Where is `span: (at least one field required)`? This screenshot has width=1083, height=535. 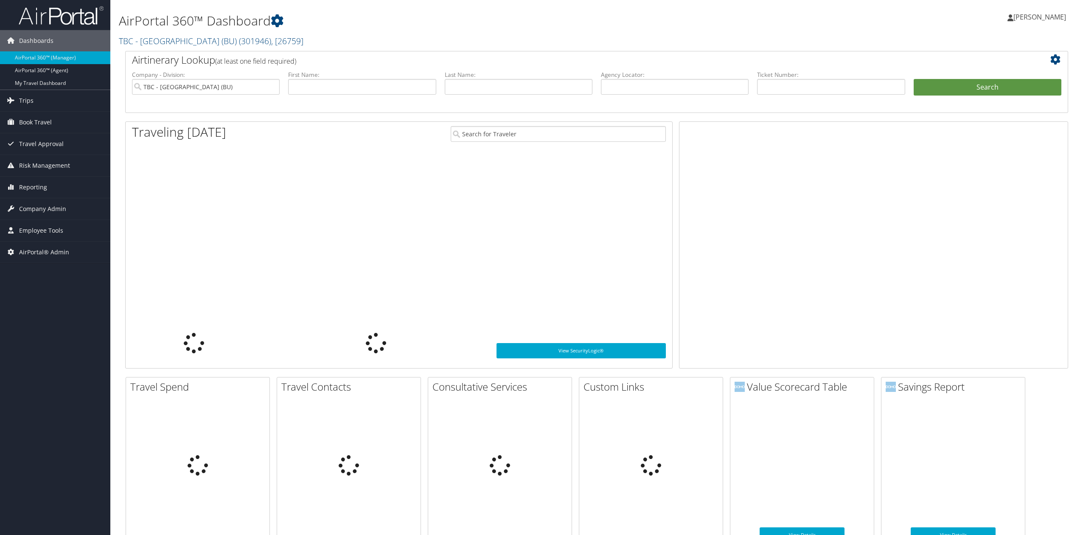
span: (at least one field required) is located at coordinates (256, 61).